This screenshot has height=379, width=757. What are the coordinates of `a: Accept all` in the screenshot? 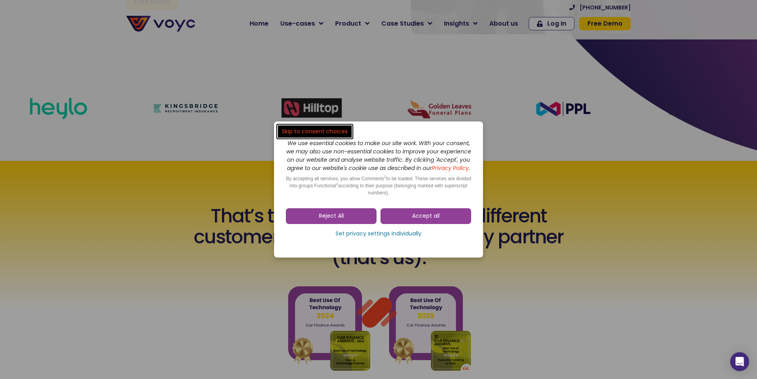 It's located at (426, 216).